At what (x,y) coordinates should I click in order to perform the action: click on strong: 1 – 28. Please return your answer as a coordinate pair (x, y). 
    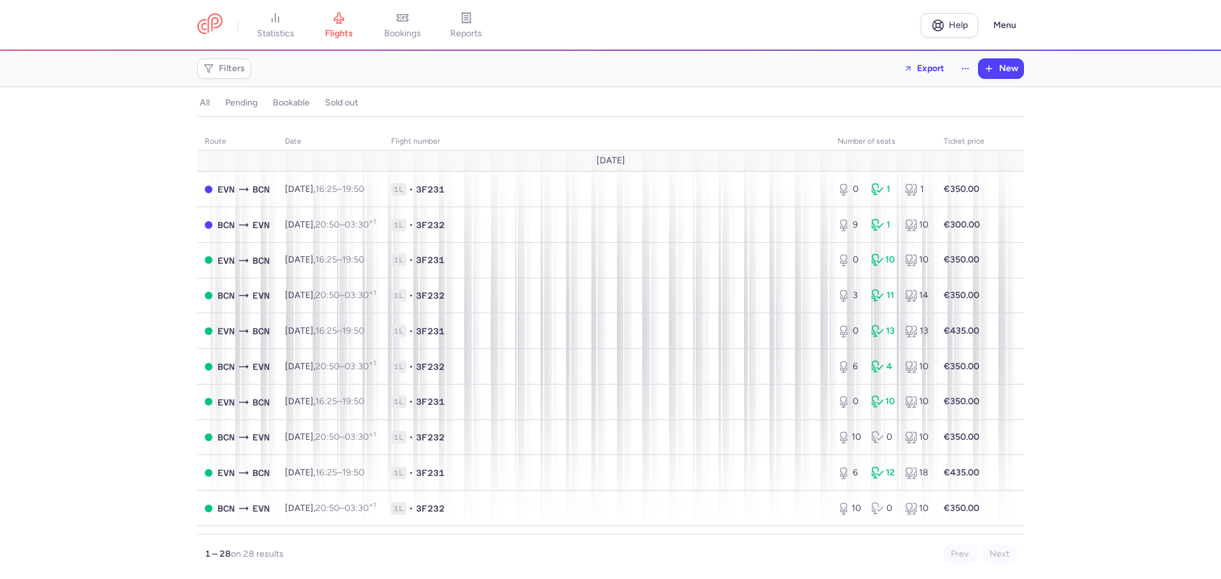
    Looking at the image, I should click on (217, 554).